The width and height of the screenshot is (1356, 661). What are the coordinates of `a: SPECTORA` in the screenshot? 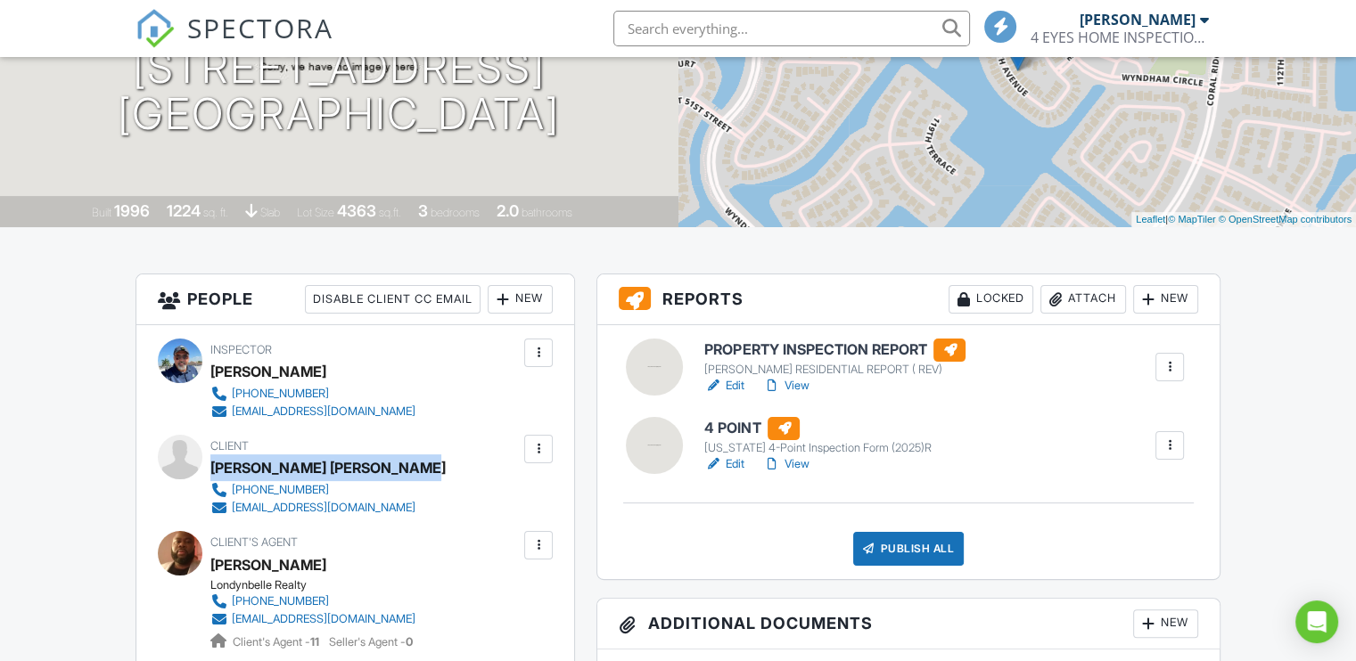 It's located at (234, 43).